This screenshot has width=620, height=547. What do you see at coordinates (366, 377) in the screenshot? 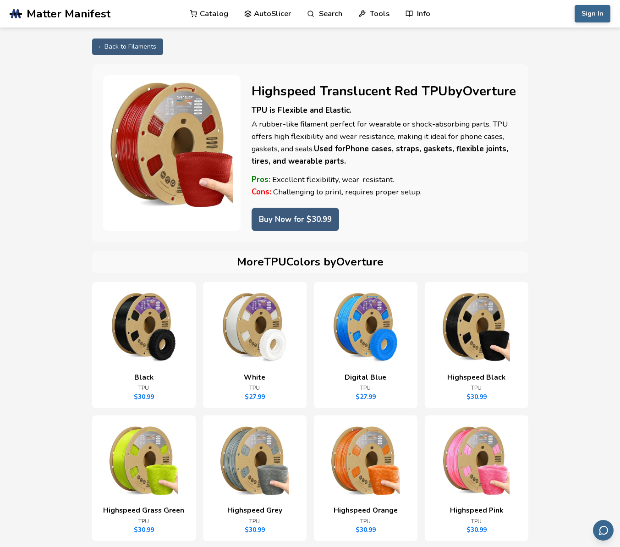
I see `h3: Digital Blue` at bounding box center [366, 377].